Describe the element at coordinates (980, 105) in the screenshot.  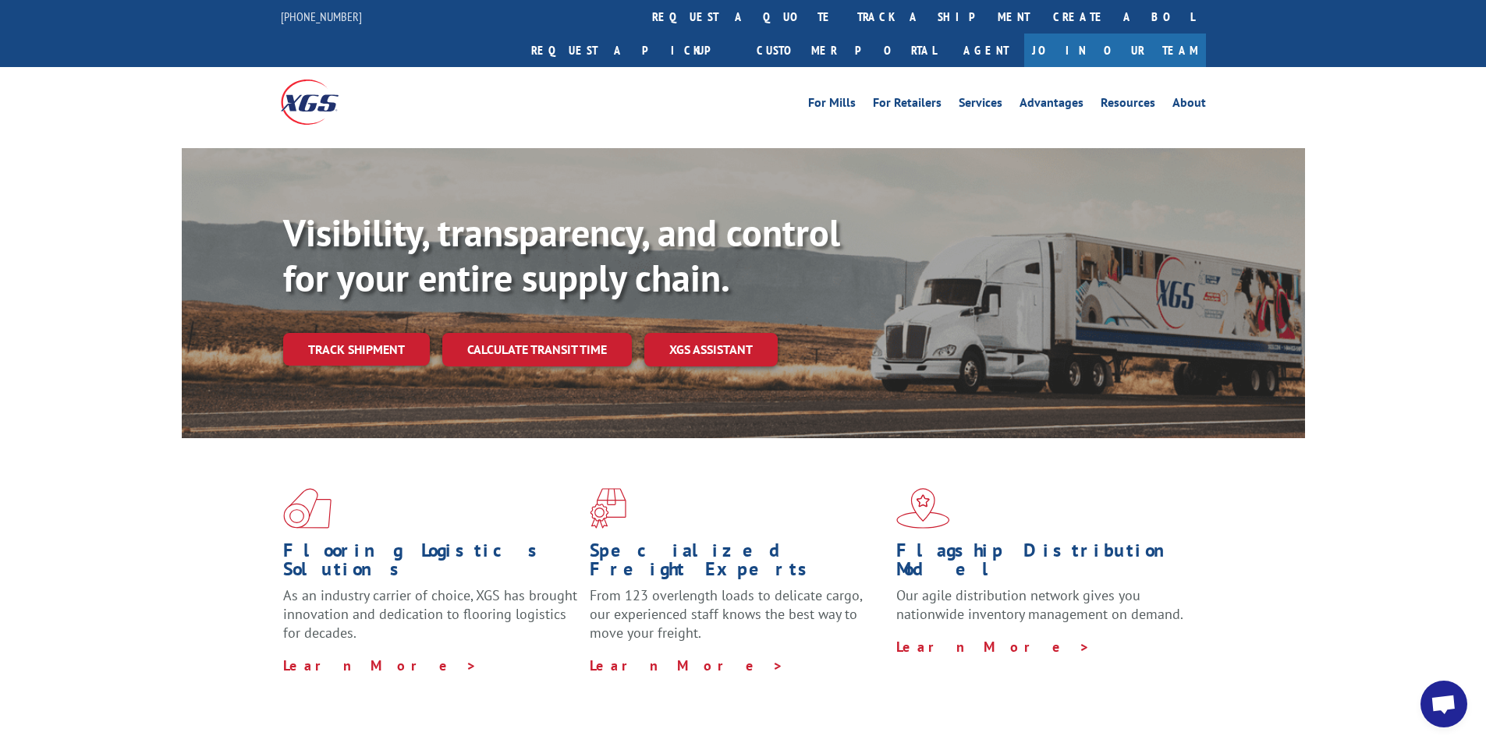
I see `a: Services` at that location.